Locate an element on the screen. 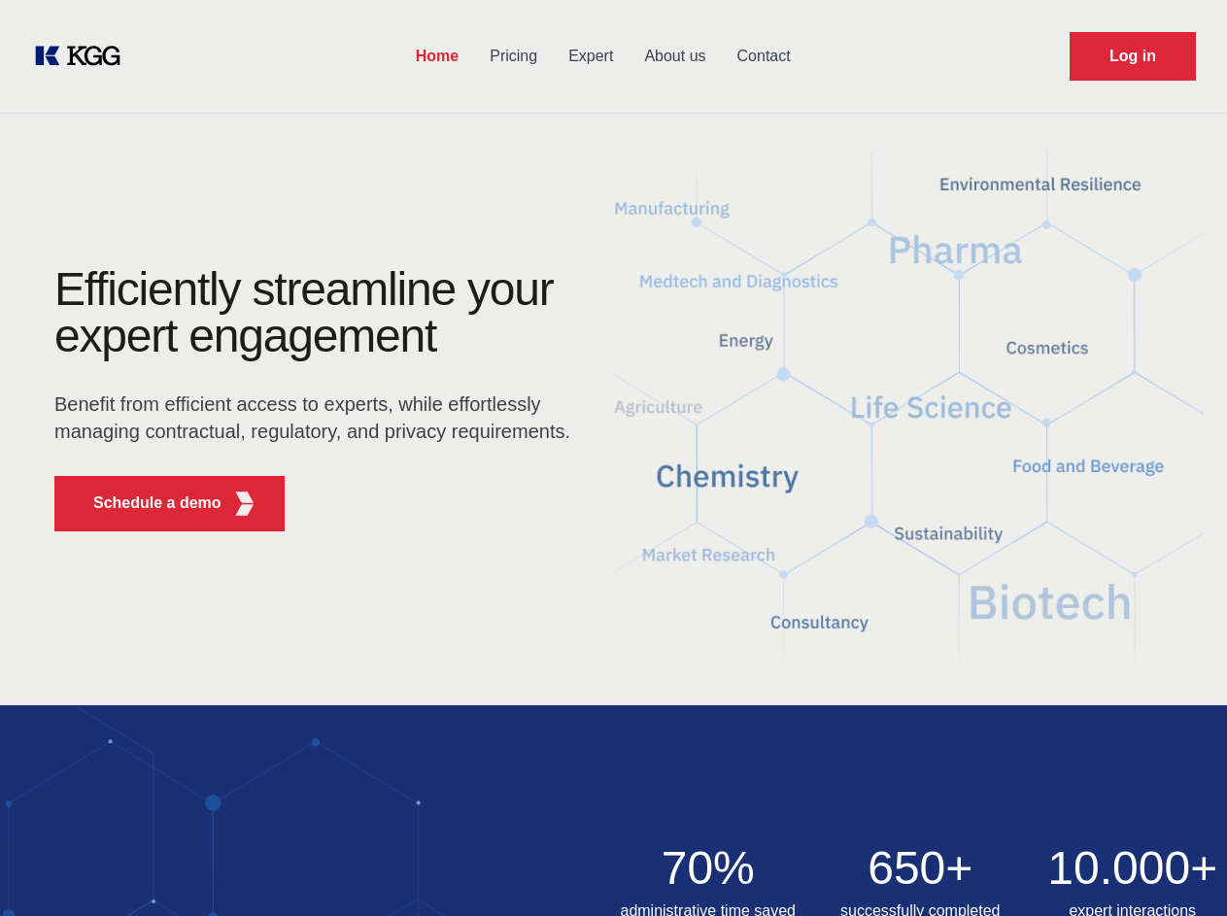 This screenshot has height=916, width=1227. p: Schedule a demo is located at coordinates (157, 503).